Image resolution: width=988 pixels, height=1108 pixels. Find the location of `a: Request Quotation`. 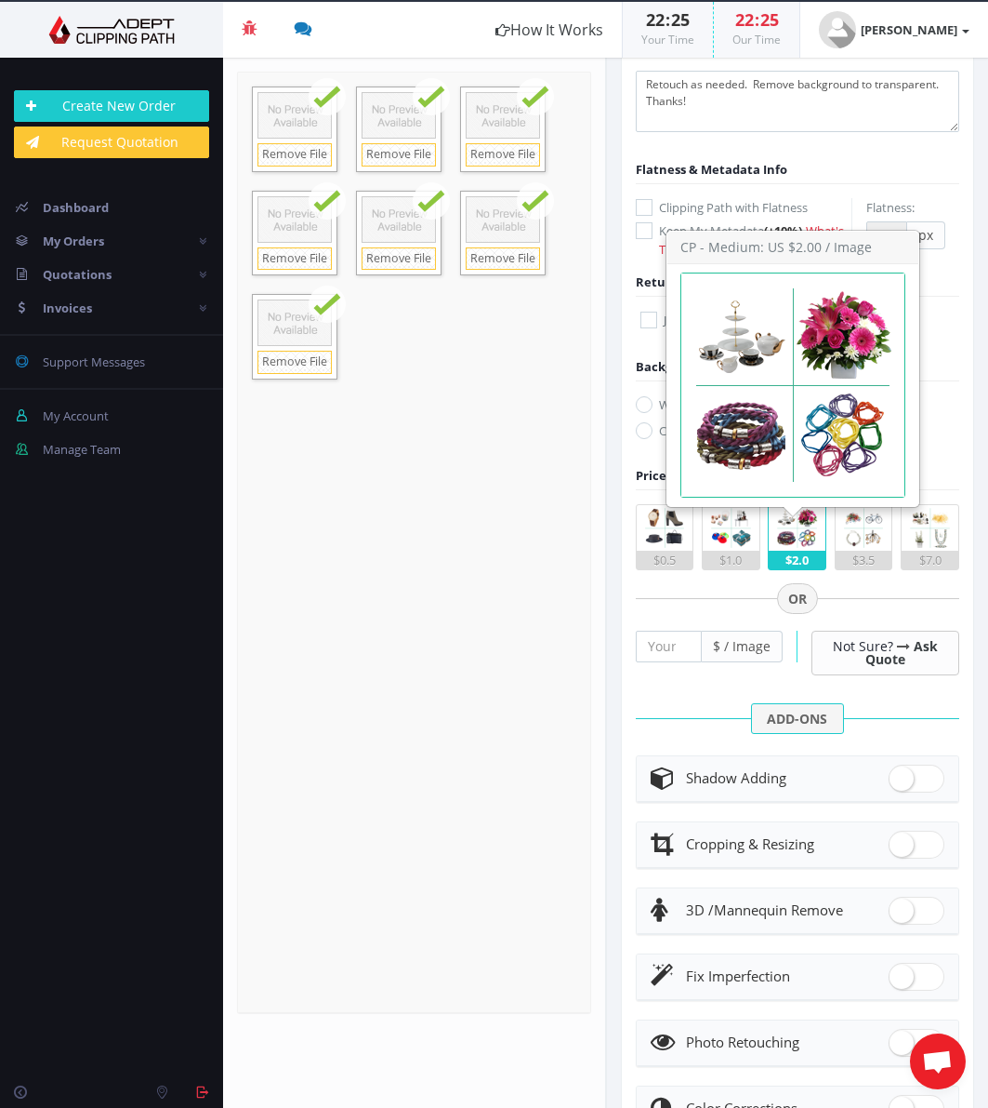

a: Request Quotation is located at coordinates (112, 142).